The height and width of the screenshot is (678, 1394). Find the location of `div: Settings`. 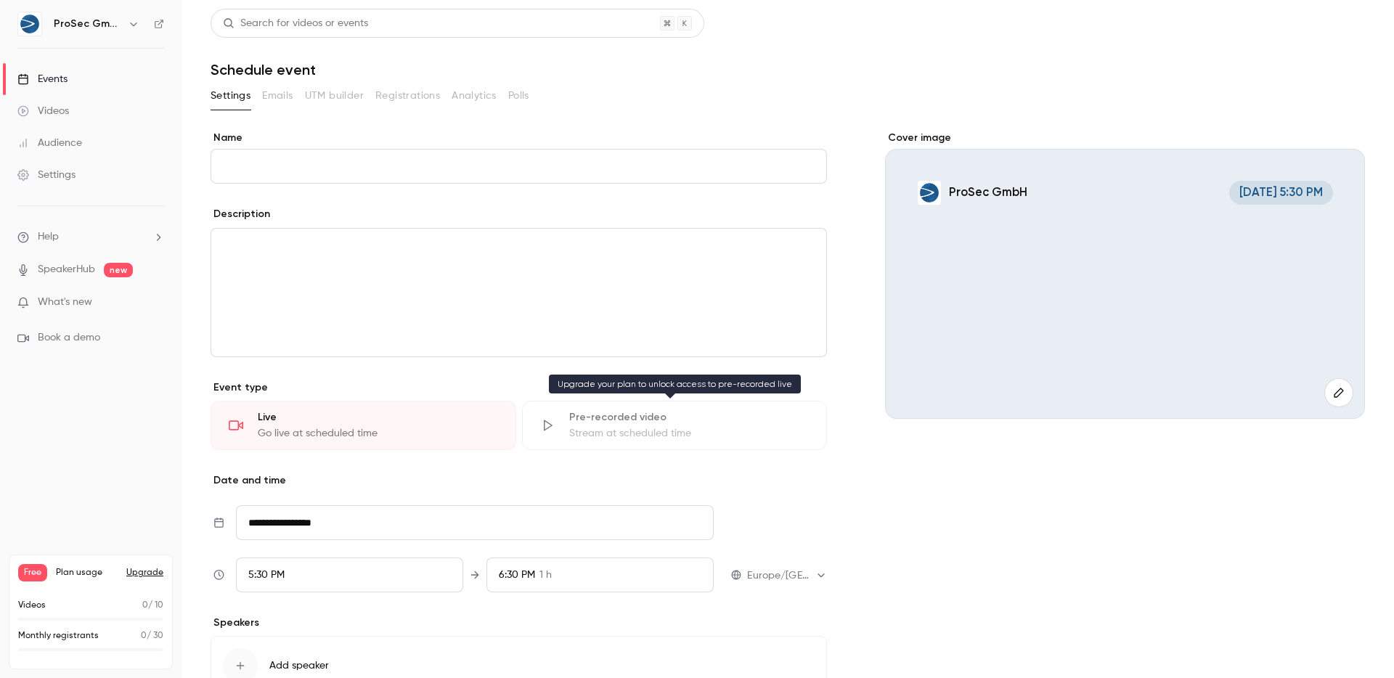

div: Settings is located at coordinates (46, 175).